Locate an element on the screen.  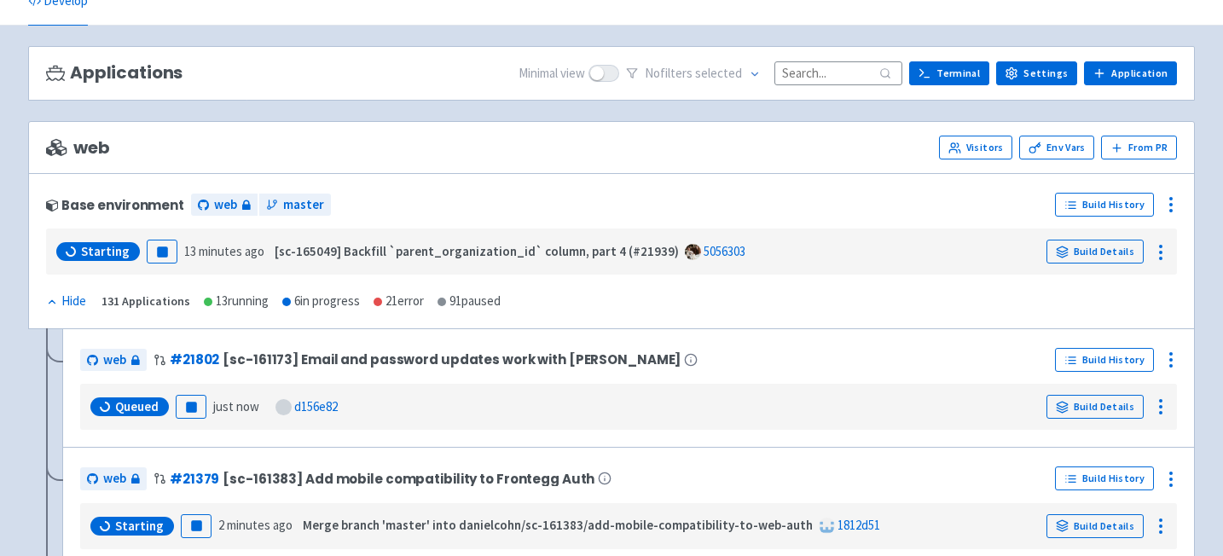
div: 21 error is located at coordinates (398, 301).